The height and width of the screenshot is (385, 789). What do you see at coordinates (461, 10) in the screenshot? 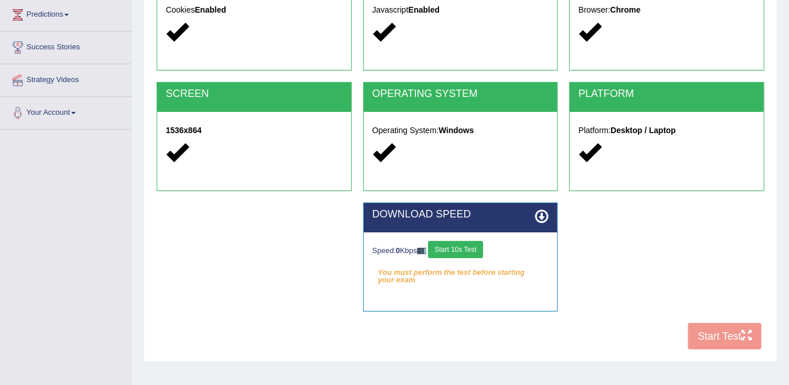
I see `h5: Javascript` at bounding box center [461, 10].